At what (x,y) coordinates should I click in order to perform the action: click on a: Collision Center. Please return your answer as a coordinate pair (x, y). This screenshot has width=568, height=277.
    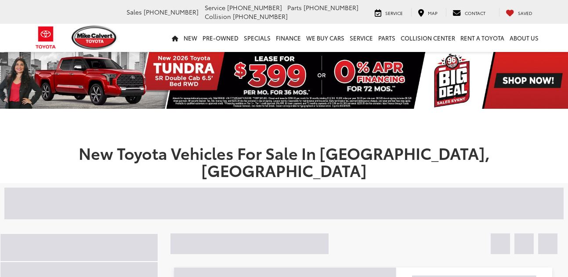
    Looking at the image, I should click on (428, 38).